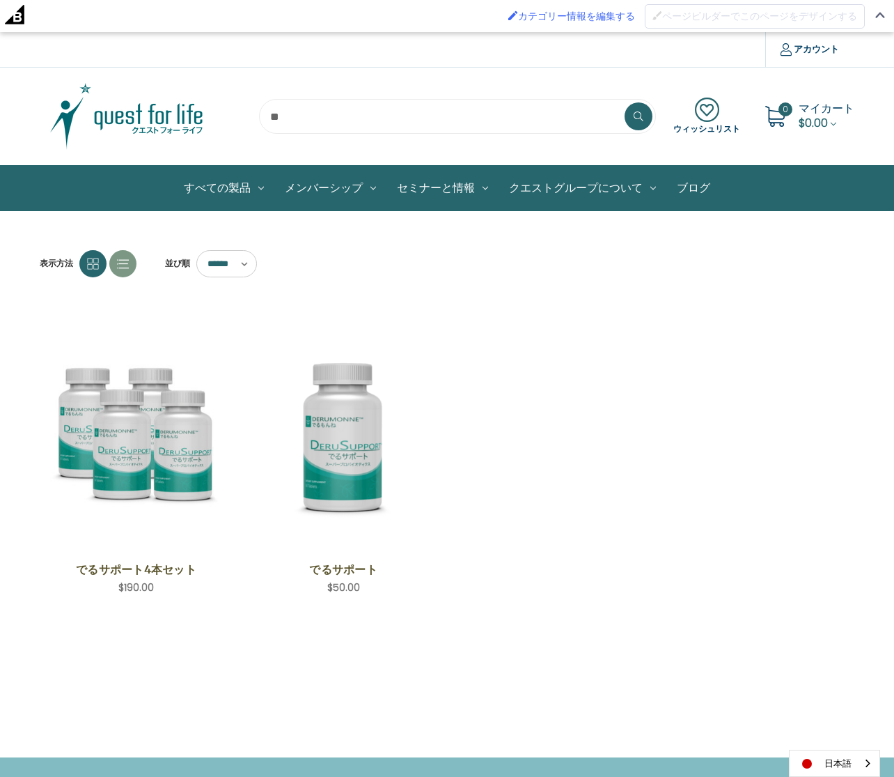 The image size is (894, 777). Describe the element at coordinates (136, 437) in the screenshot. I see `a: DeruSupport 4-Save Set,$190.00` at that location.